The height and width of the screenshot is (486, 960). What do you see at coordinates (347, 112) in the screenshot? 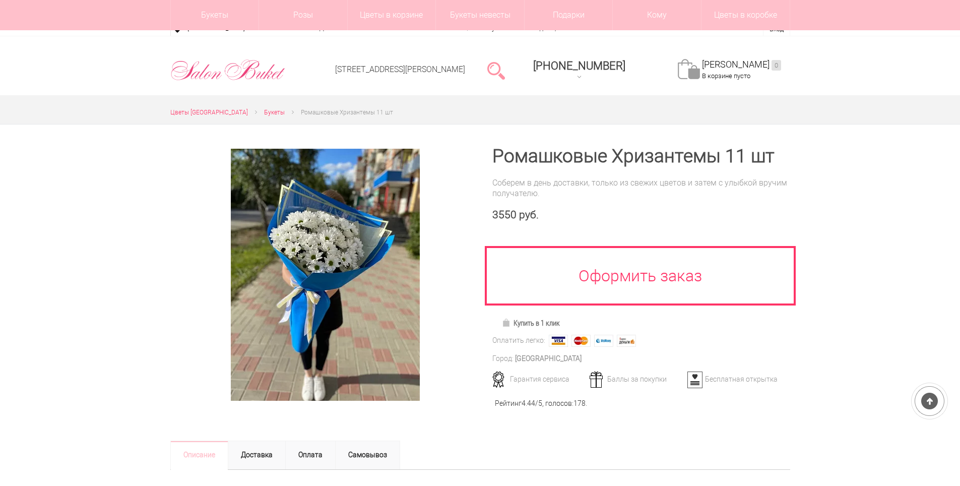
I see `span: Ромашковые Хризантемы 11 шт` at bounding box center [347, 112].